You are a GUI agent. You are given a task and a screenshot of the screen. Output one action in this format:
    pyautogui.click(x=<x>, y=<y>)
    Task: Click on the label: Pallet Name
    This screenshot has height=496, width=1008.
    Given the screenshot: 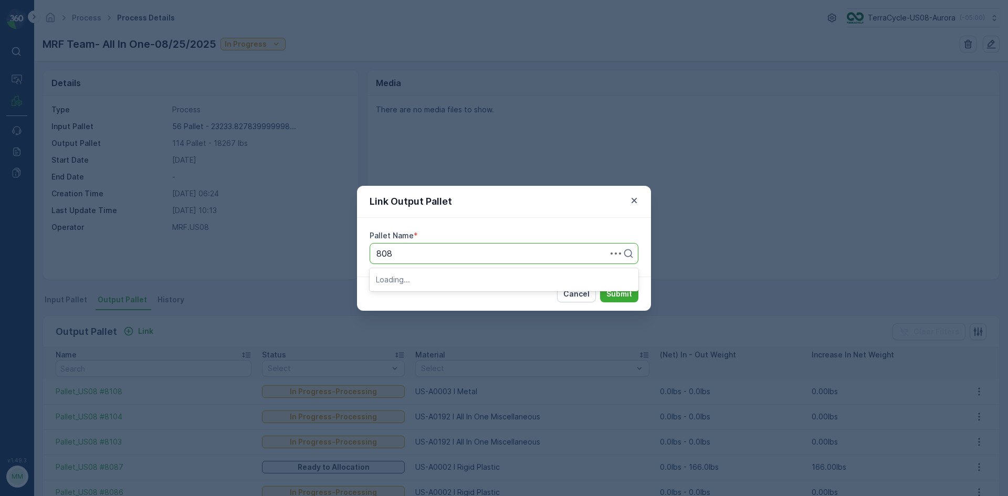 What is the action you would take?
    pyautogui.click(x=392, y=235)
    